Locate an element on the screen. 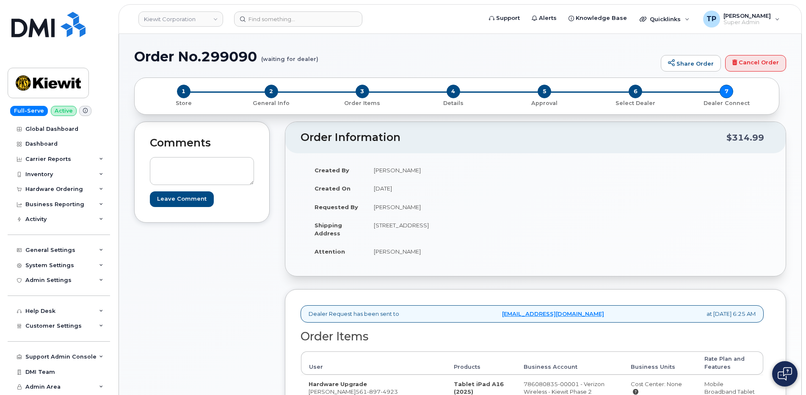 This screenshot has height=395, width=806. p: General Info is located at coordinates (271, 103).